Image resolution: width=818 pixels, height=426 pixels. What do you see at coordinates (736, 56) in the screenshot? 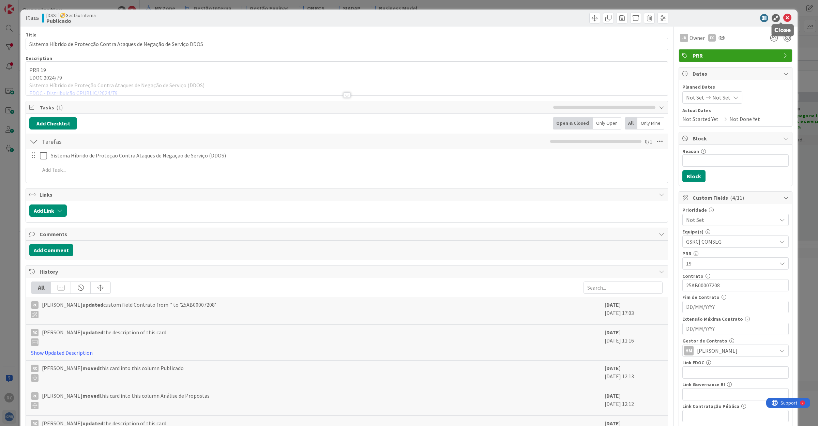
I see `span: PRR` at bounding box center [736, 56].